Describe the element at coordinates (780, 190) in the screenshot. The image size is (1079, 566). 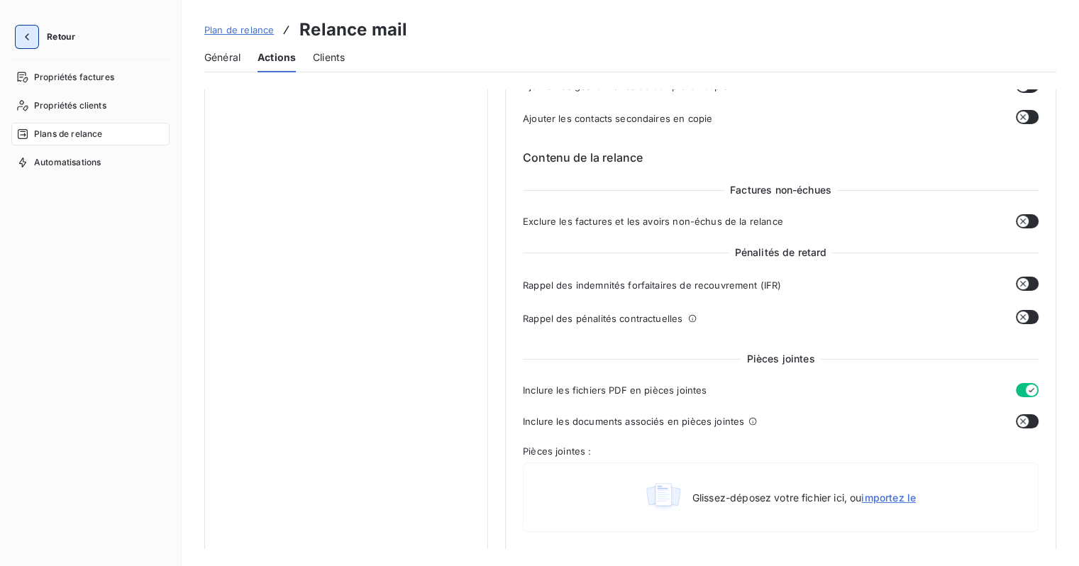
I see `span: Factures non-échues` at that location.